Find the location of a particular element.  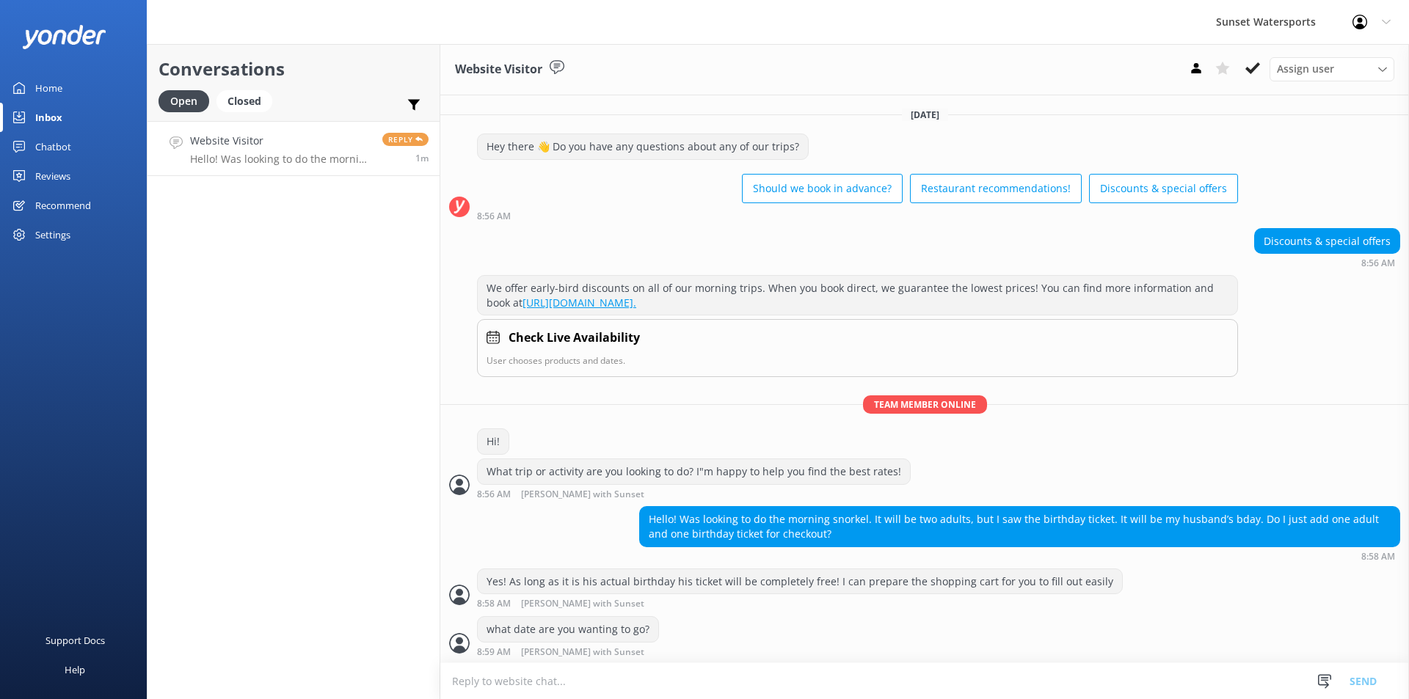

div: Settings is located at coordinates (53, 235).